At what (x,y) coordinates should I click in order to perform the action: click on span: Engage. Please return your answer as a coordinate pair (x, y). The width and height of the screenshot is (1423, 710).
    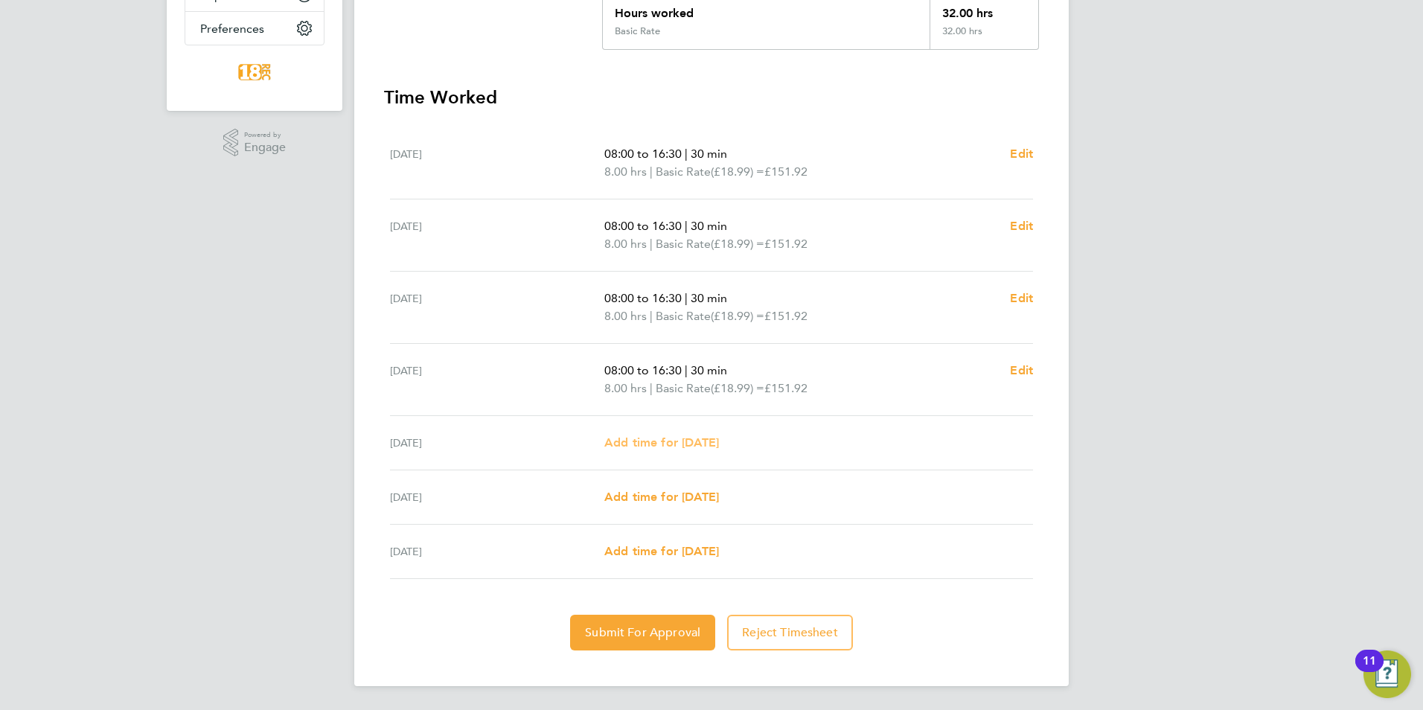
    Looking at the image, I should click on (265, 147).